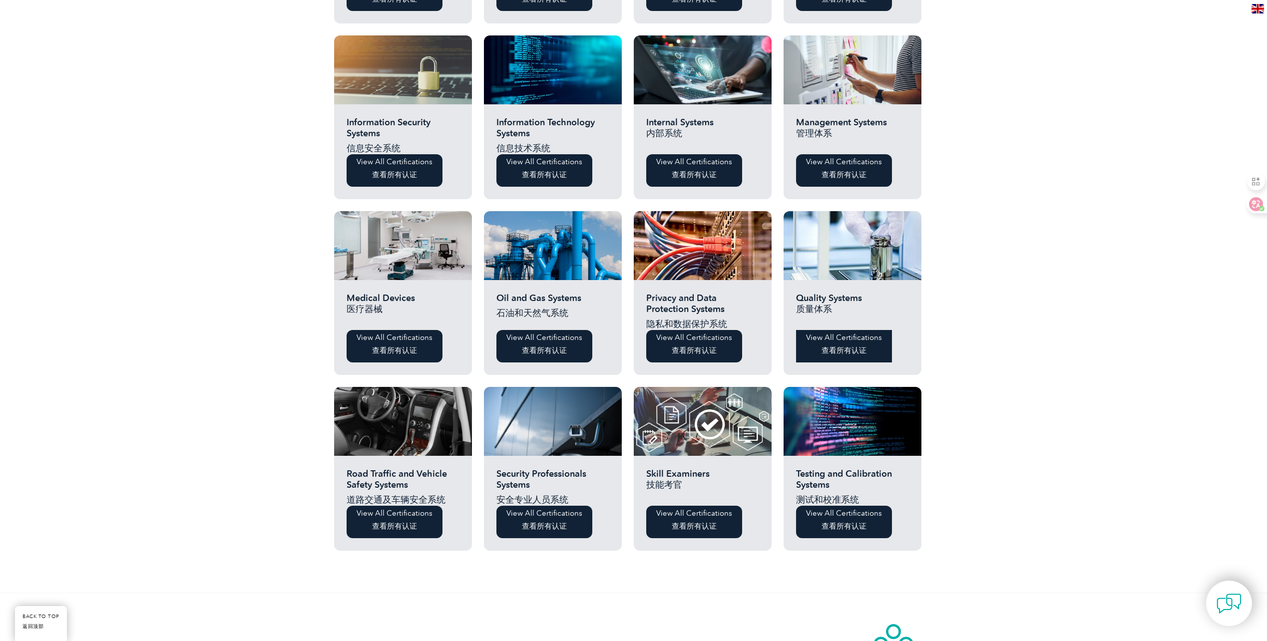  Describe the element at coordinates (853, 484) in the screenshot. I see `h2: Testing and Calibration Systems` at that location.